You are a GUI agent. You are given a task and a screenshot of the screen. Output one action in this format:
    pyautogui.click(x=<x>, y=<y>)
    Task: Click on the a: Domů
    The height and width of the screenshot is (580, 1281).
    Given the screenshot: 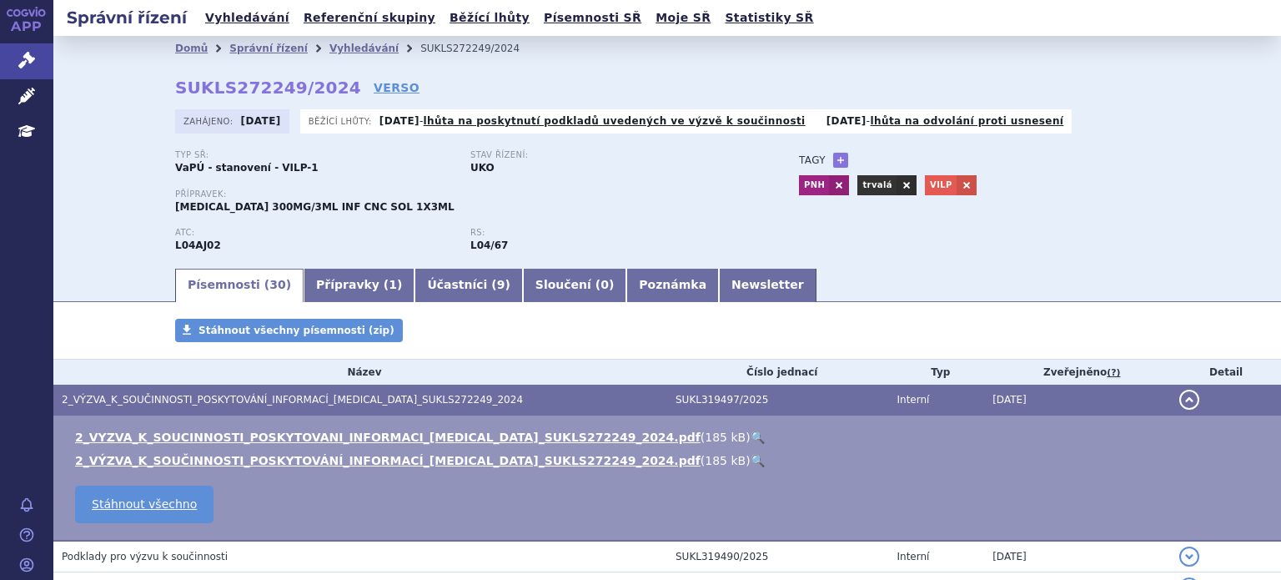 What is the action you would take?
    pyautogui.click(x=191, y=48)
    